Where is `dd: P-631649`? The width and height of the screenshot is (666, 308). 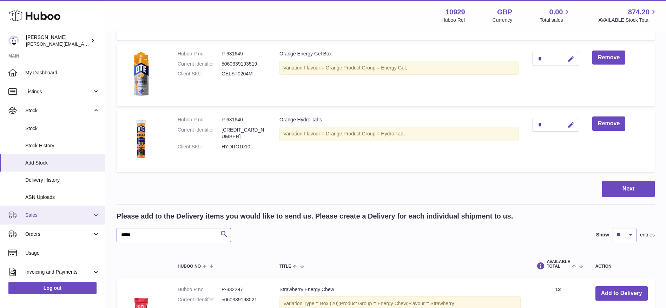
dd: P-631649 is located at coordinates (243, 54).